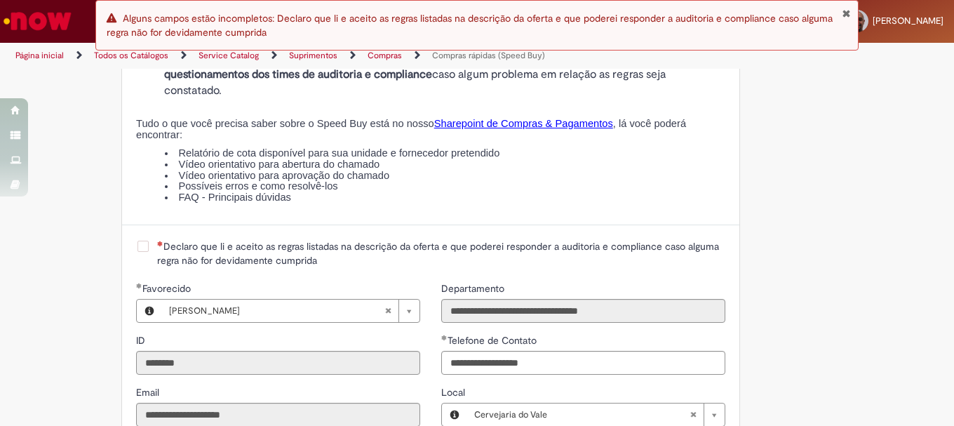  Describe the element at coordinates (582, 415) in the screenshot. I see `span: Cervejaria do Vale` at that location.